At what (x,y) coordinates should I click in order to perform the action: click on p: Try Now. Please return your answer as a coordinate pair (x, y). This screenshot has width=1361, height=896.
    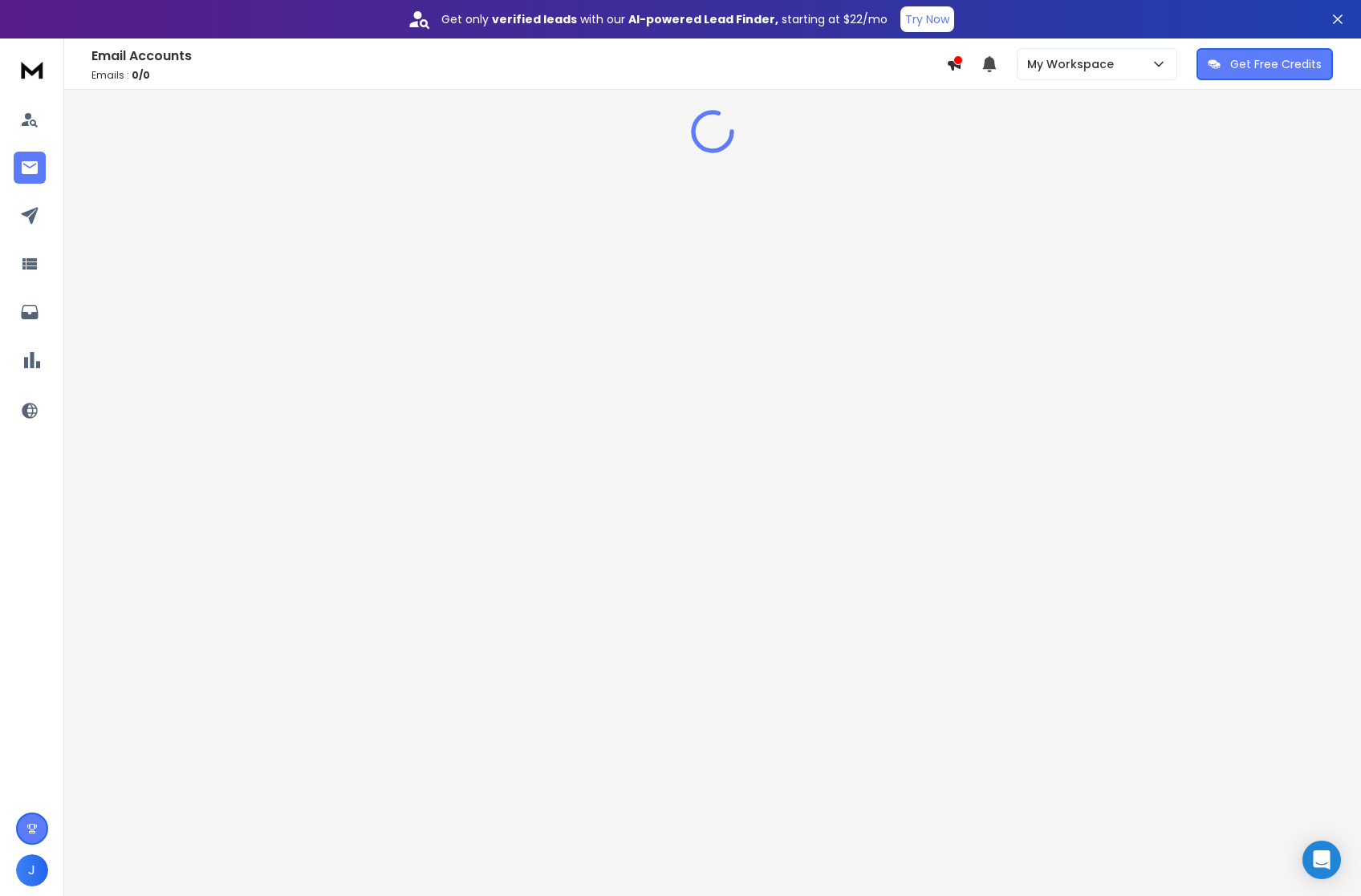
    Looking at the image, I should click on (926, 19).